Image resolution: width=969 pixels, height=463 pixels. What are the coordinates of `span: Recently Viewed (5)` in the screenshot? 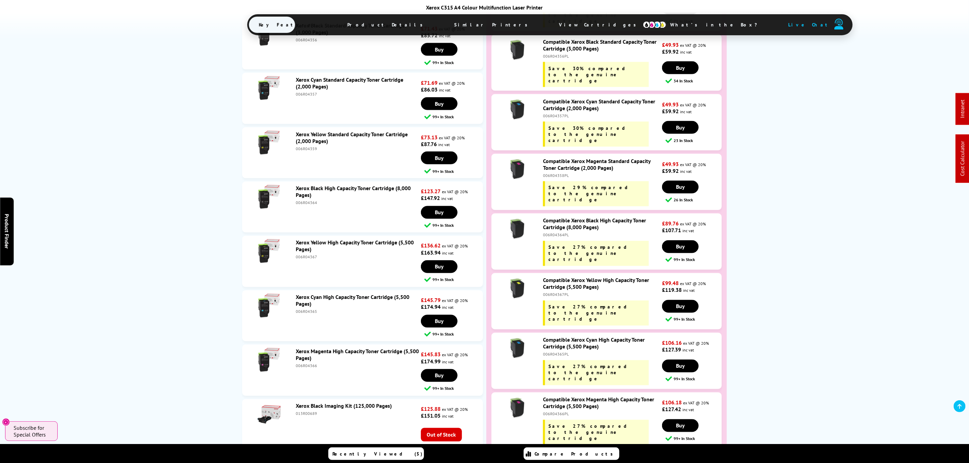 It's located at (378, 454).